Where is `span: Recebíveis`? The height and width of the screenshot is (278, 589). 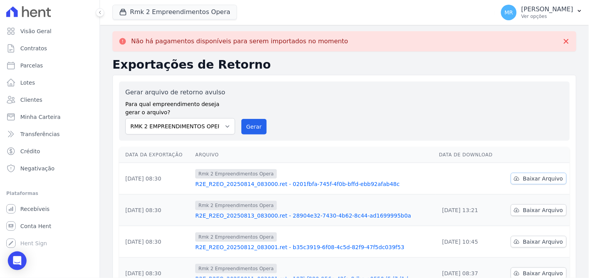
span: Recebíveis is located at coordinates (35, 209).